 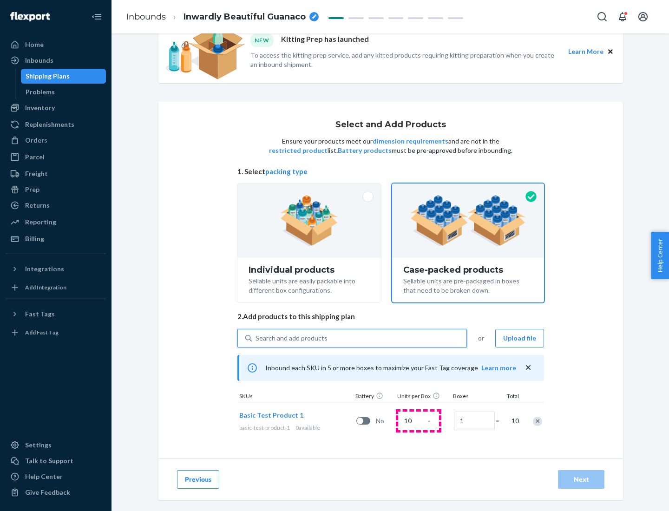 I want to click on div: Remove Item, so click(x=537, y=421).